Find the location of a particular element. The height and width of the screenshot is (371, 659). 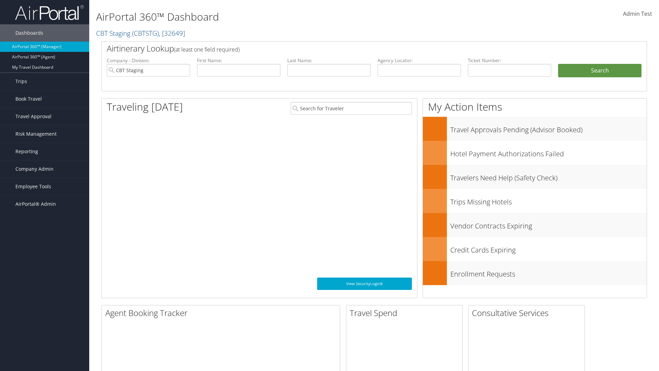

label: Last Name: is located at coordinates (329, 60).